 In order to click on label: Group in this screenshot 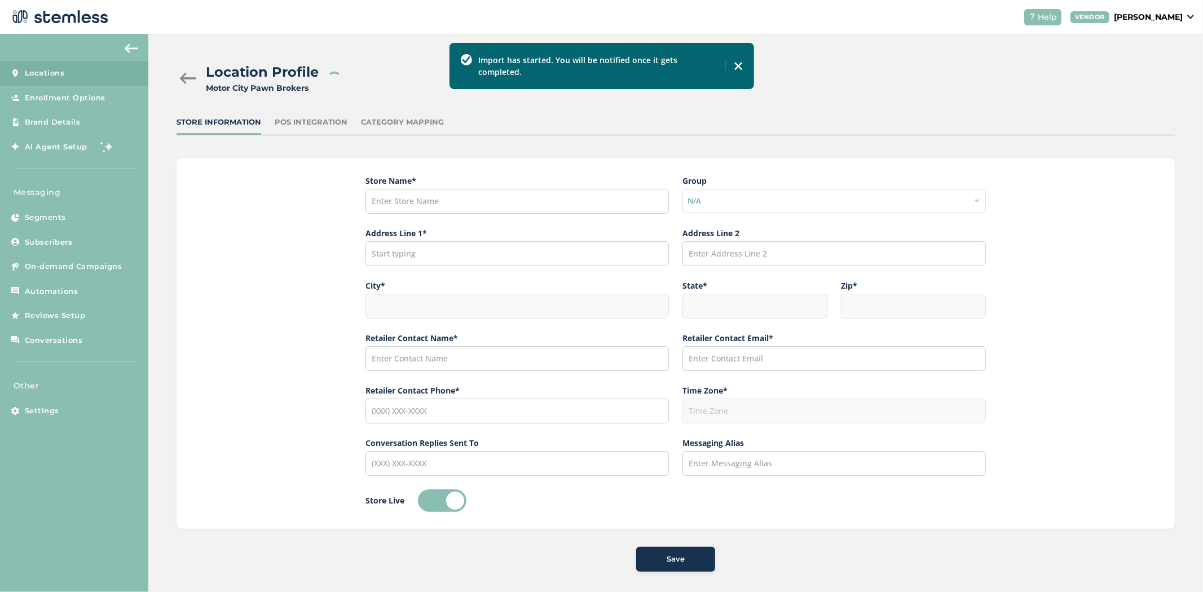, I will do `click(834, 180)`.